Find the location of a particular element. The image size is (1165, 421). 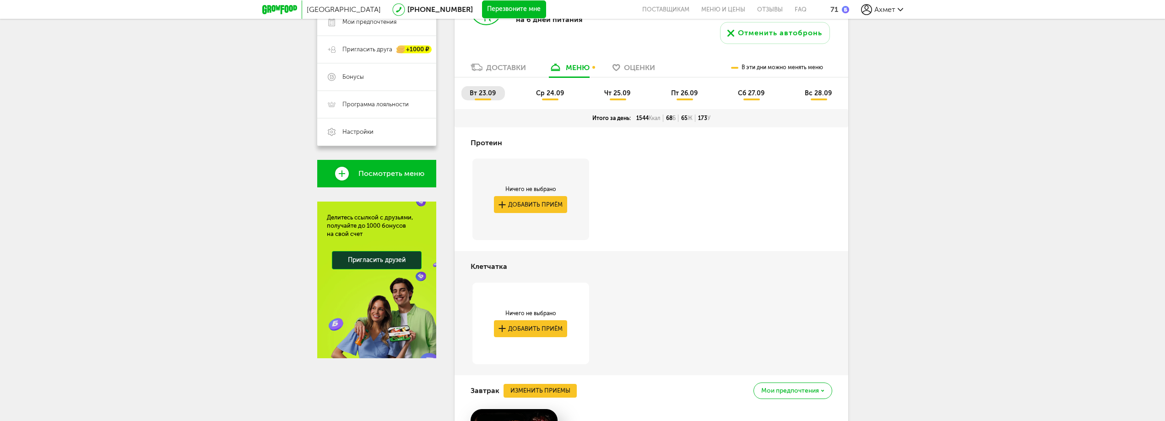

a: Бонусы is located at coordinates (377, 77).